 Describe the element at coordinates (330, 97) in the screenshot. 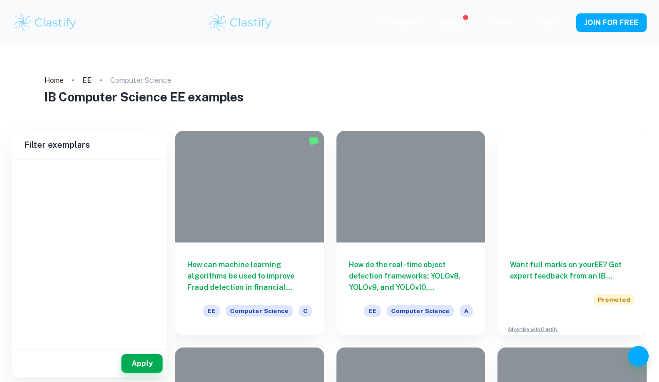

I see `h1: IB Computer Science EE examples` at that location.